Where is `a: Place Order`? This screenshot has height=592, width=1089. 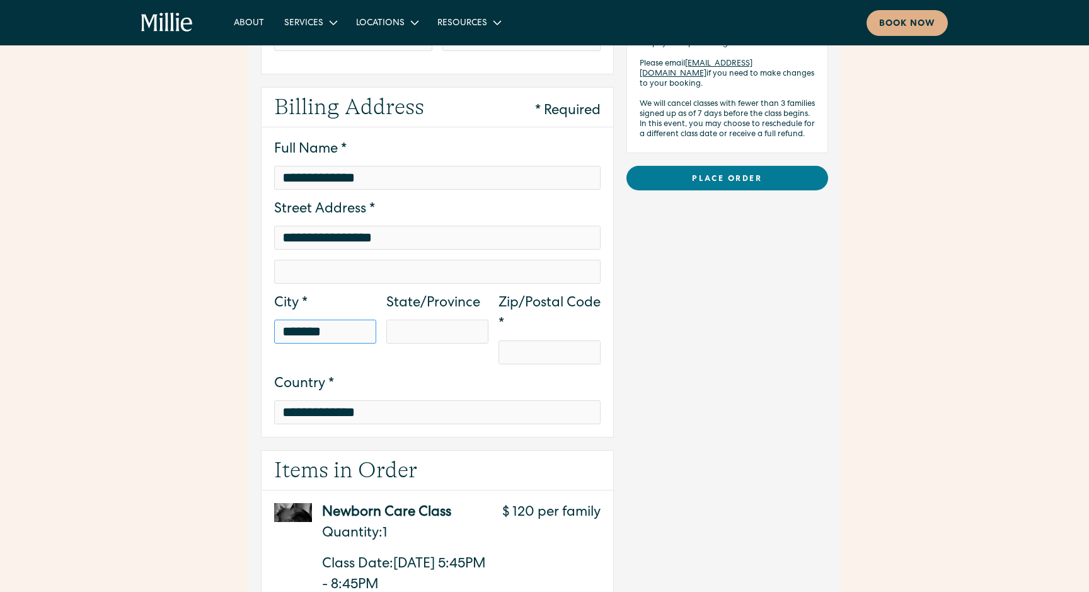 a: Place Order is located at coordinates (727, 178).